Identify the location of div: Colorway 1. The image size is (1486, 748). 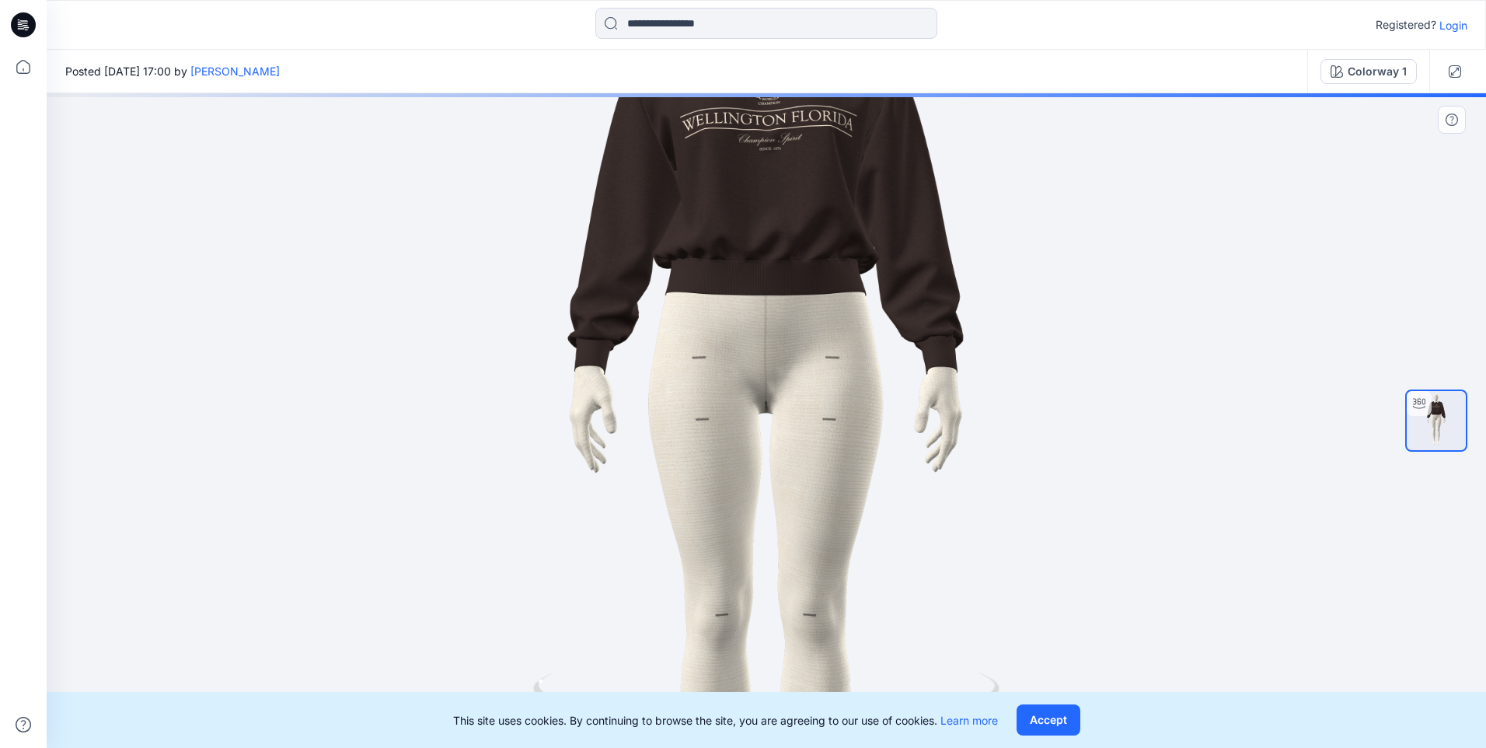
(1377, 72).